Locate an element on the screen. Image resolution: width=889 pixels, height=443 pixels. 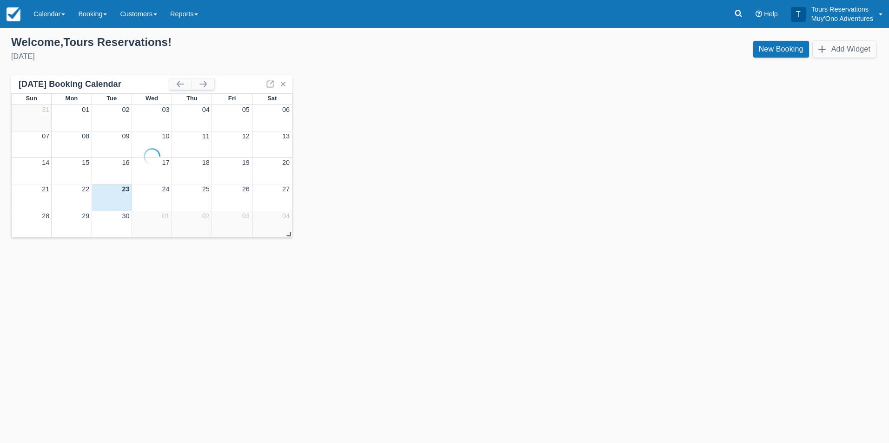
a: 13 is located at coordinates (286, 136).